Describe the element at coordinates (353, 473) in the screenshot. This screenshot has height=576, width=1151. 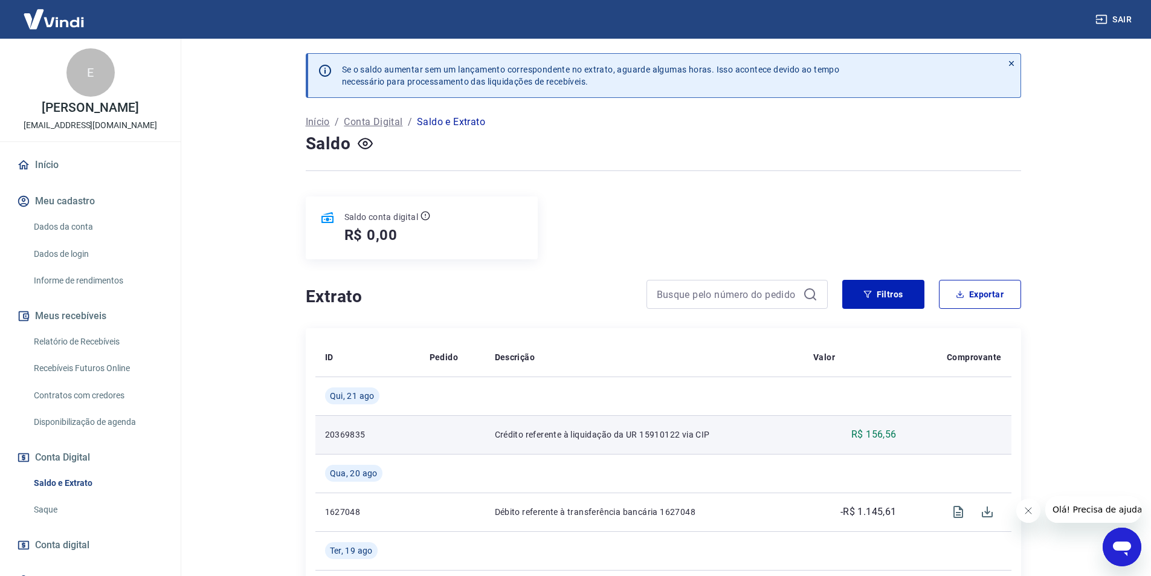
I see `span: Qua, 20 ago` at that location.